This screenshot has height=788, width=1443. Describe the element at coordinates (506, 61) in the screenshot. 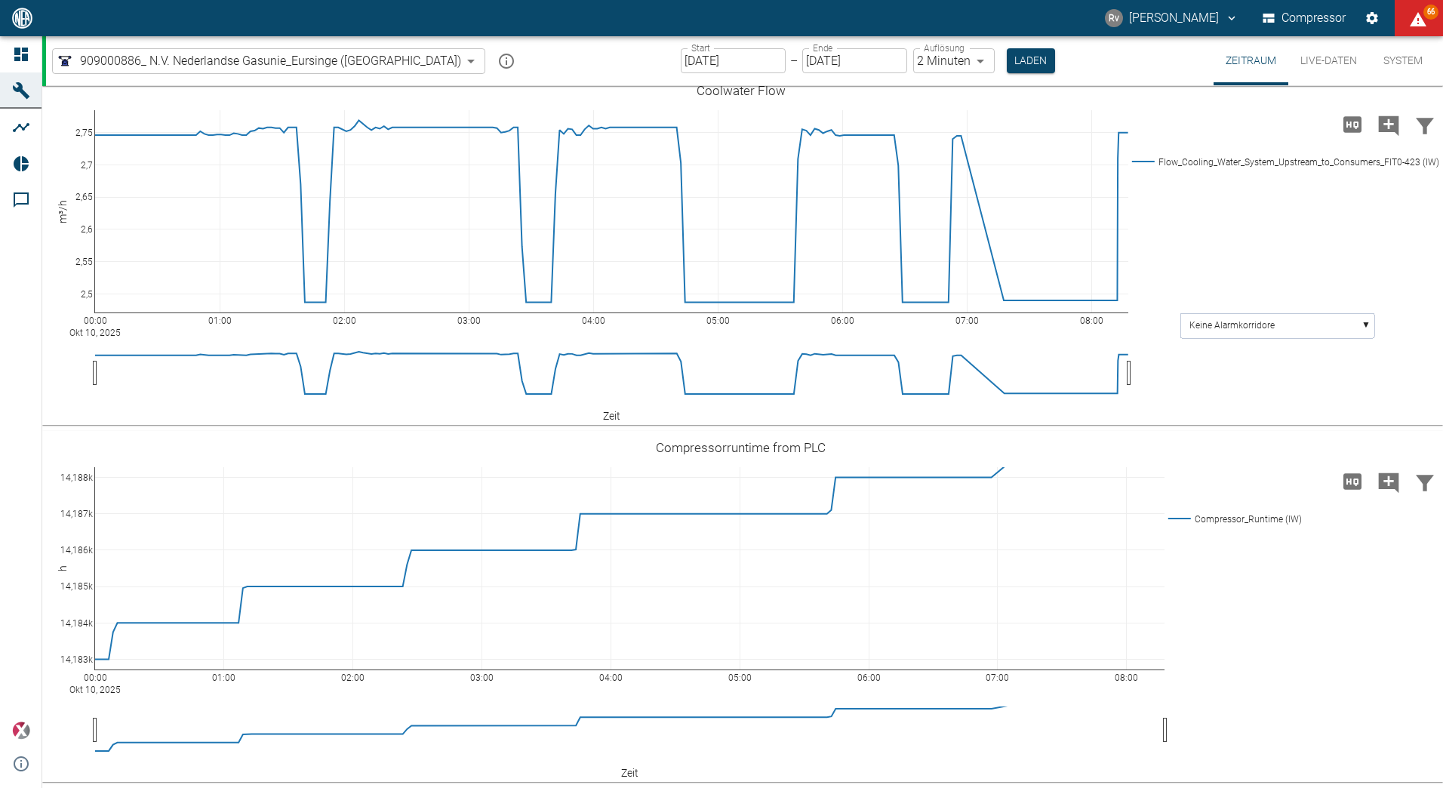

I see `button: mission info` at that location.